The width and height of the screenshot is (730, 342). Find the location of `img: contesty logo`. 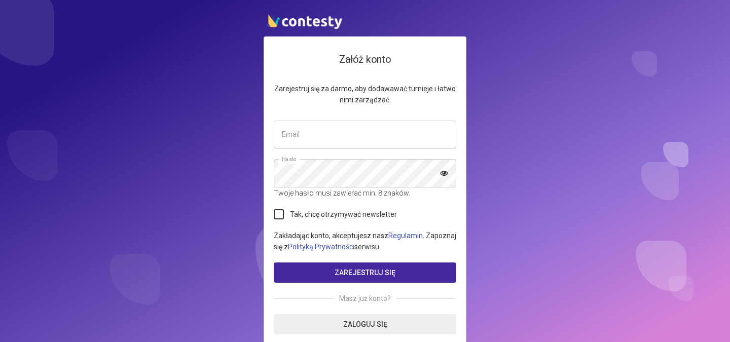

img: contesty logo is located at coordinates (304, 21).